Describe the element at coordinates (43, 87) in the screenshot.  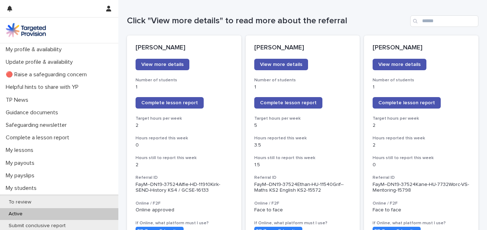
I see `p: Helpful hints to share with YP` at that location.